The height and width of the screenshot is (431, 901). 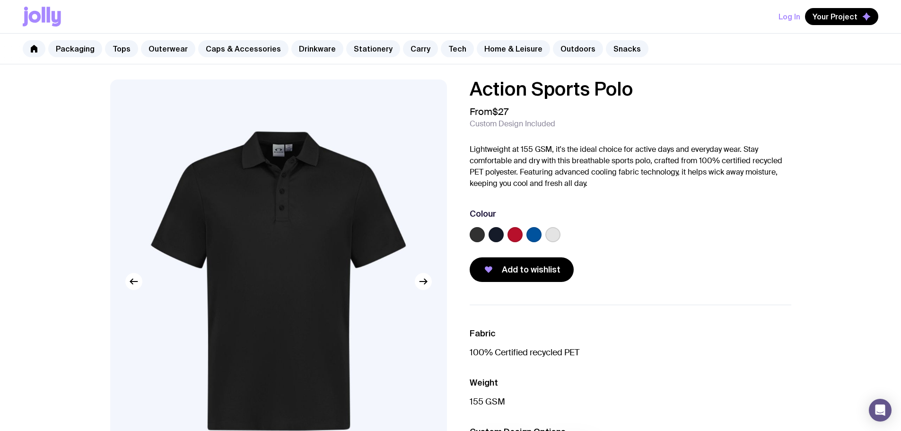 I want to click on h3: Fabric, so click(x=630, y=333).